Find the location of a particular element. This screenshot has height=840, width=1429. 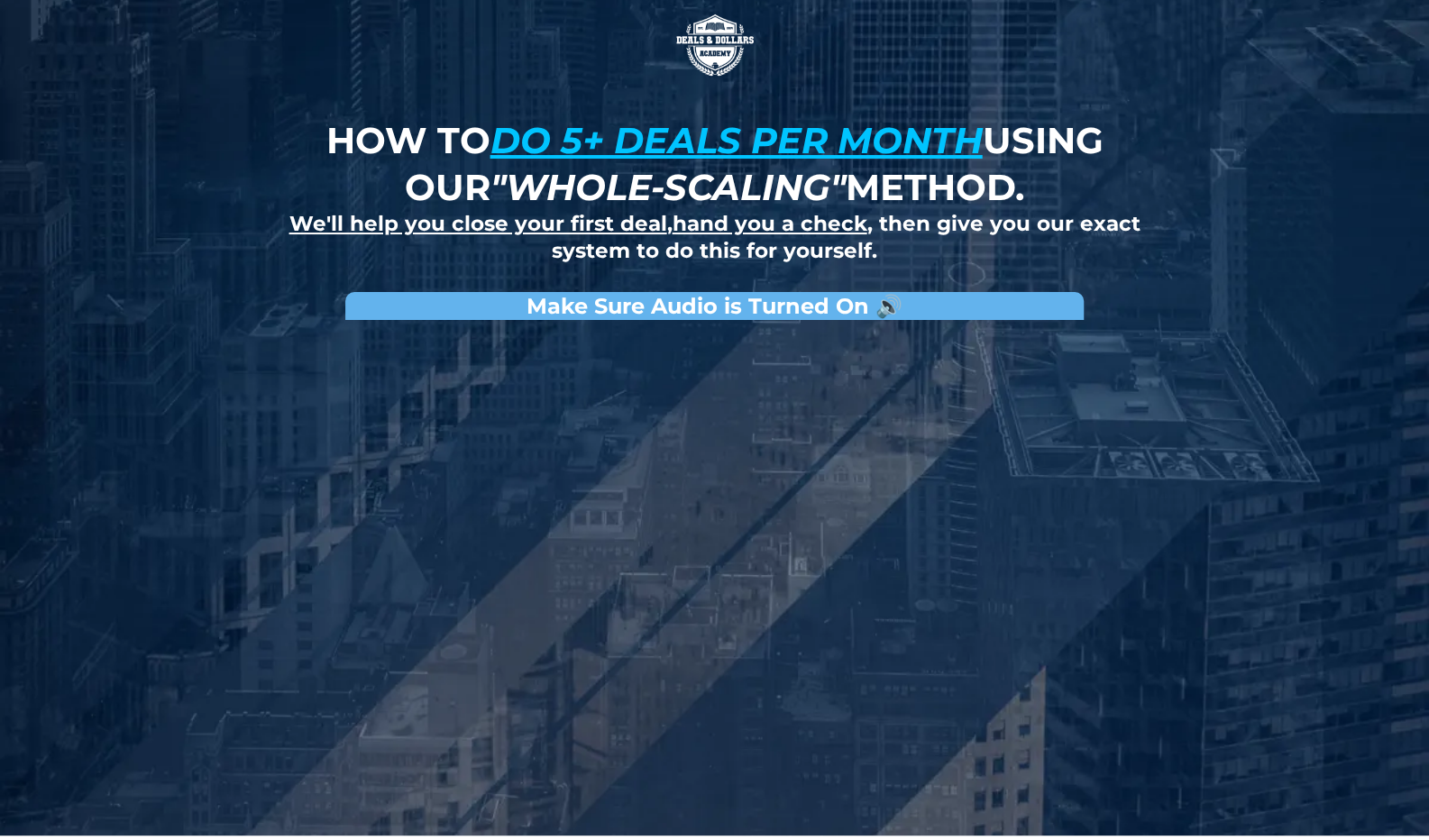

u: We'll help you close your first deal is located at coordinates (477, 224).